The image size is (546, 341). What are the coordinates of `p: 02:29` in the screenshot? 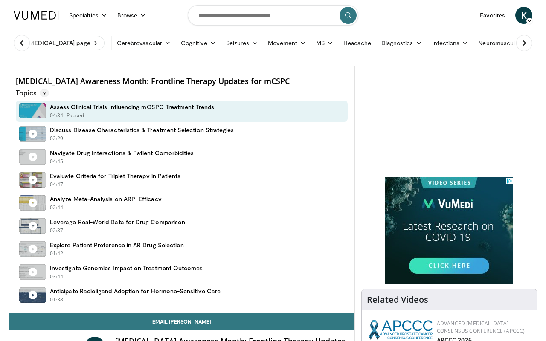 It's located at (57, 139).